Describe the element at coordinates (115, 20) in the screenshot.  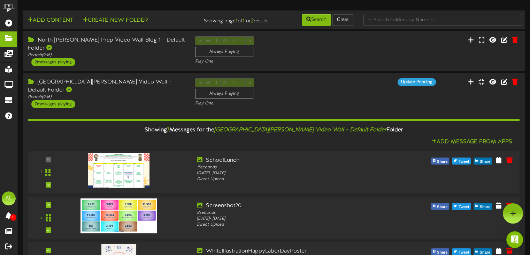
I see `button: Create New Folder` at that location.